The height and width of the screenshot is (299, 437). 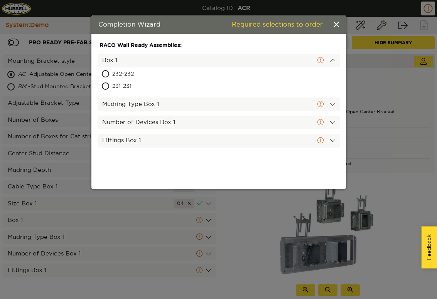 What do you see at coordinates (171, 87) in the screenshot?
I see `span: 231 - 231` at bounding box center [171, 87].